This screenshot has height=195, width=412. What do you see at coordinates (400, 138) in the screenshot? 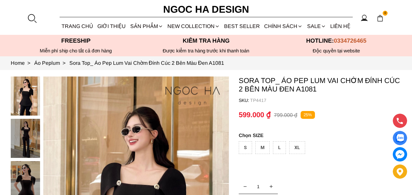
I see `img: Display image` at bounding box center [400, 138].